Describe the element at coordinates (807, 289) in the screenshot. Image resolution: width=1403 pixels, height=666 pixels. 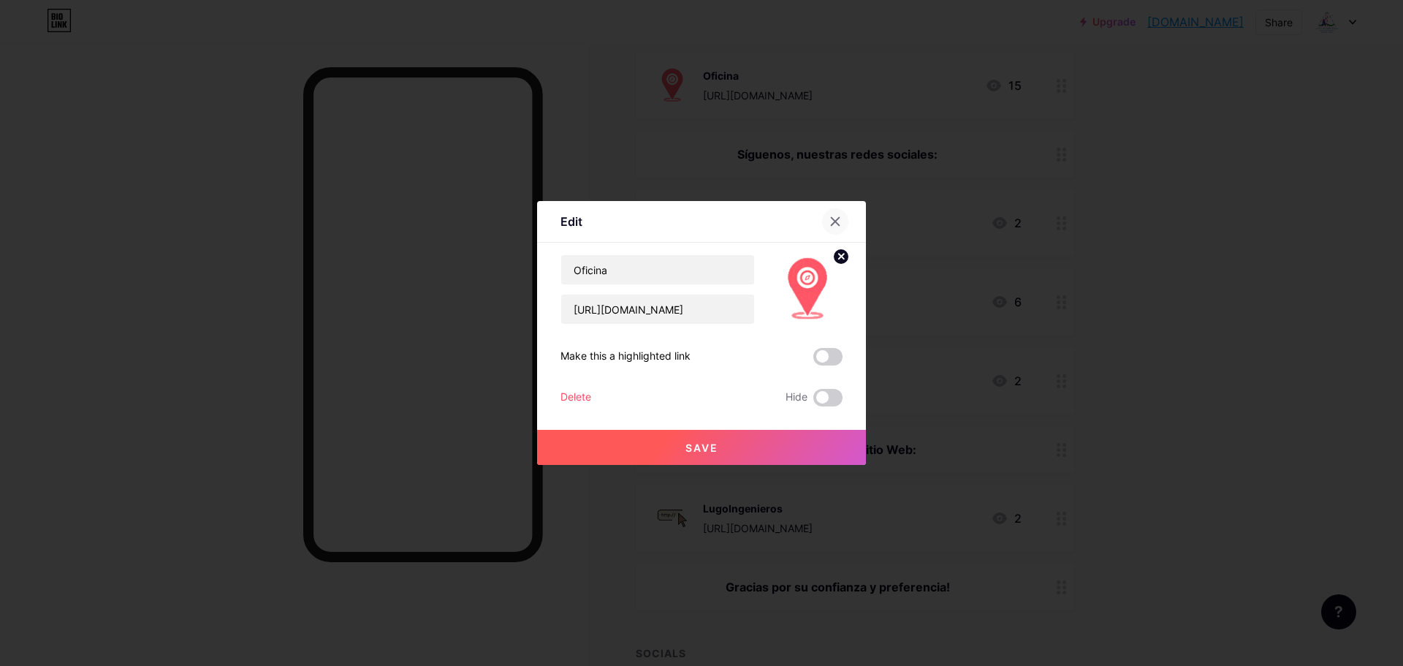
I see `img: link_thumbnail` at that location.